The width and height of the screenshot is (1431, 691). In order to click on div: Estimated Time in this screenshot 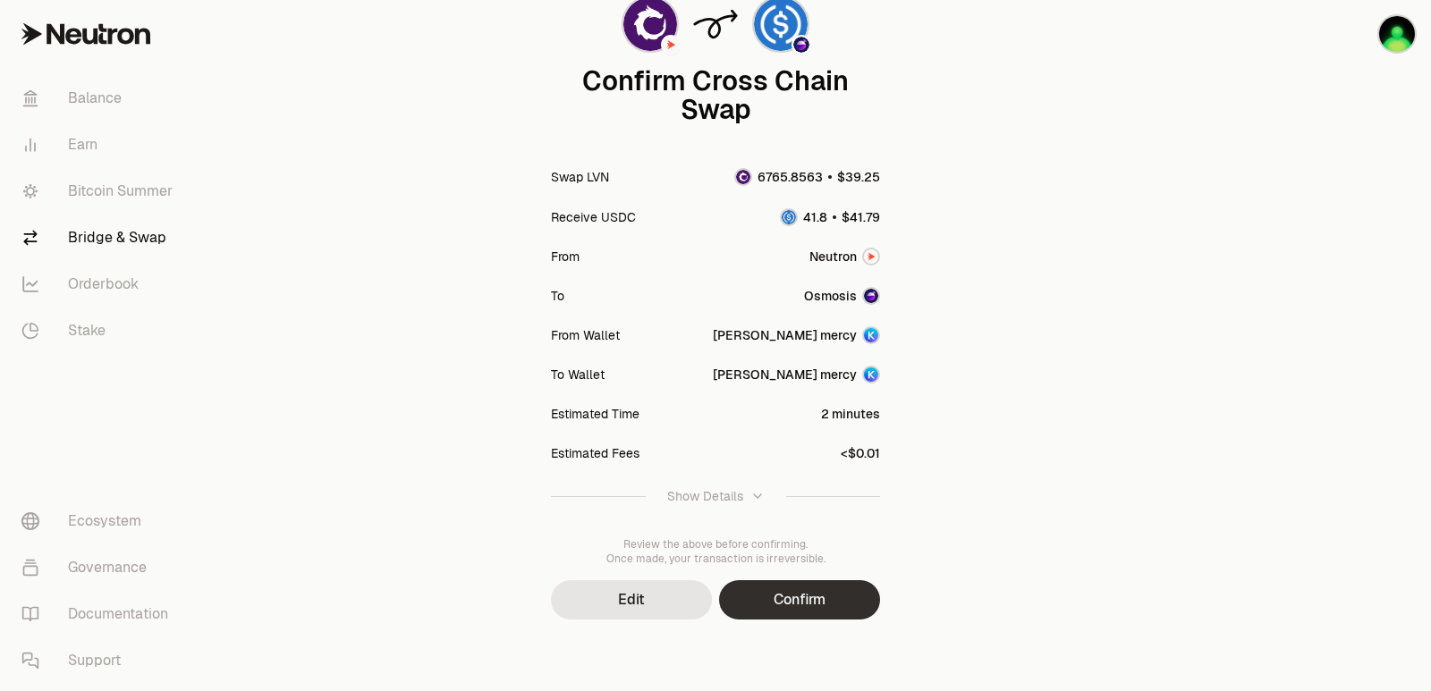, I will do `click(595, 414)`.